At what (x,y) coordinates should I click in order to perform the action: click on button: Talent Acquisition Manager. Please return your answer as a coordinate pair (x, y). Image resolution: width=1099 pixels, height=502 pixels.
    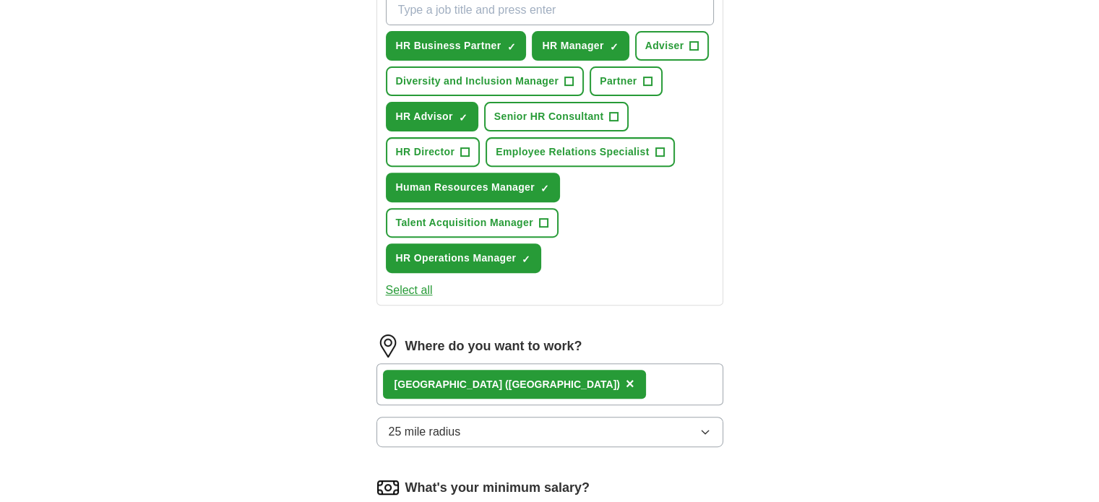
    Looking at the image, I should click on (472, 223).